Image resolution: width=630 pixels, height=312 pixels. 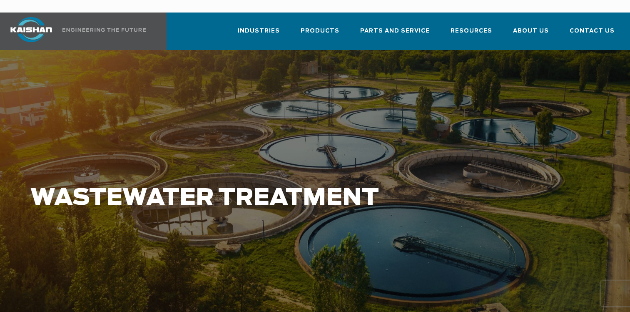 I want to click on span: Contact Us, so click(x=592, y=31).